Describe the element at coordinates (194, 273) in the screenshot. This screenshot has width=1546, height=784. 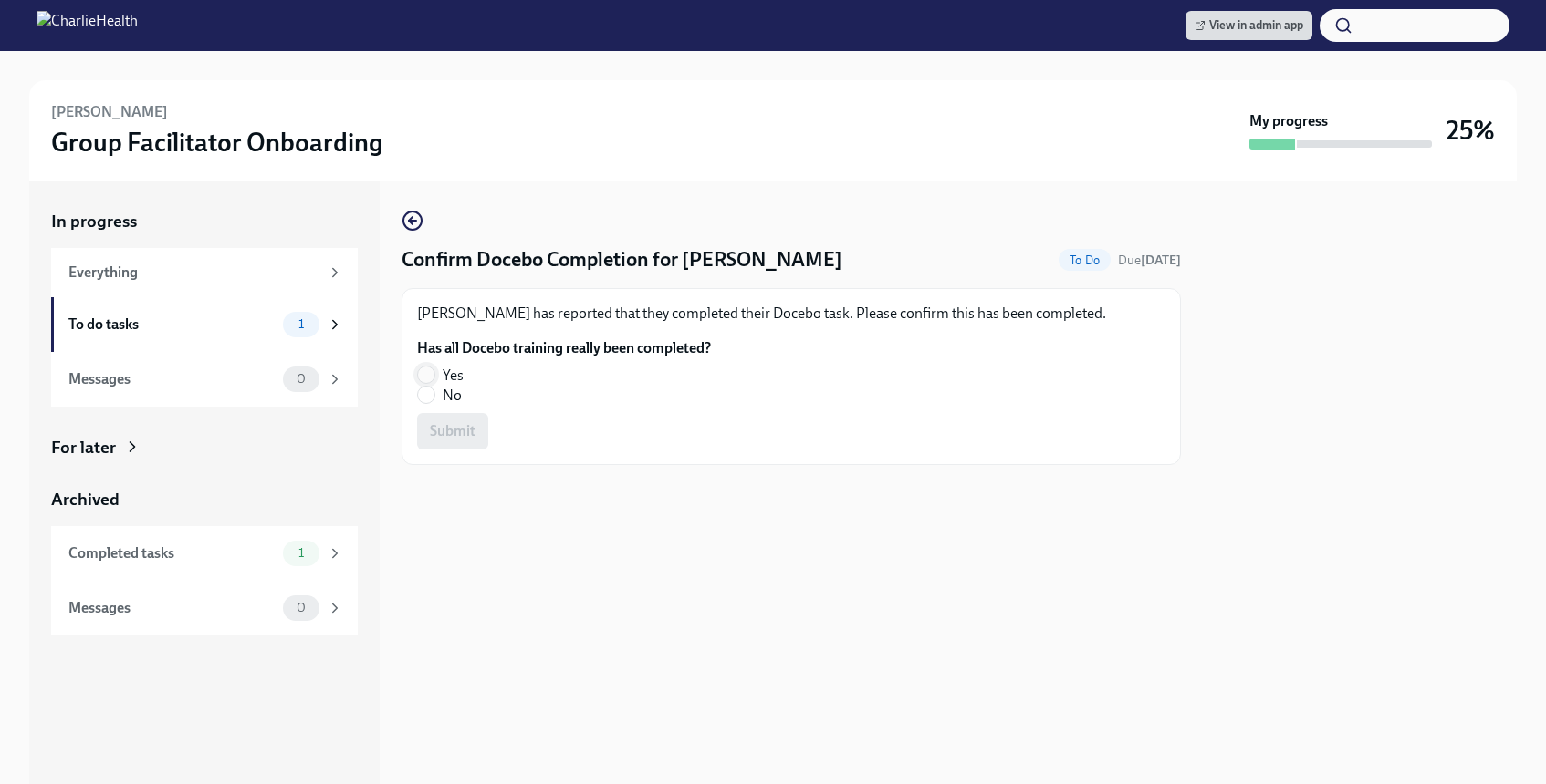
I see `div: Everything` at that location.